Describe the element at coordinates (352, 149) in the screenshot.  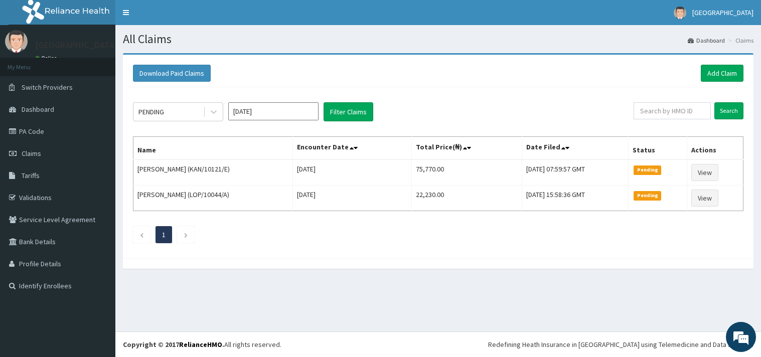
I see `th: Encounter Date` at that location.